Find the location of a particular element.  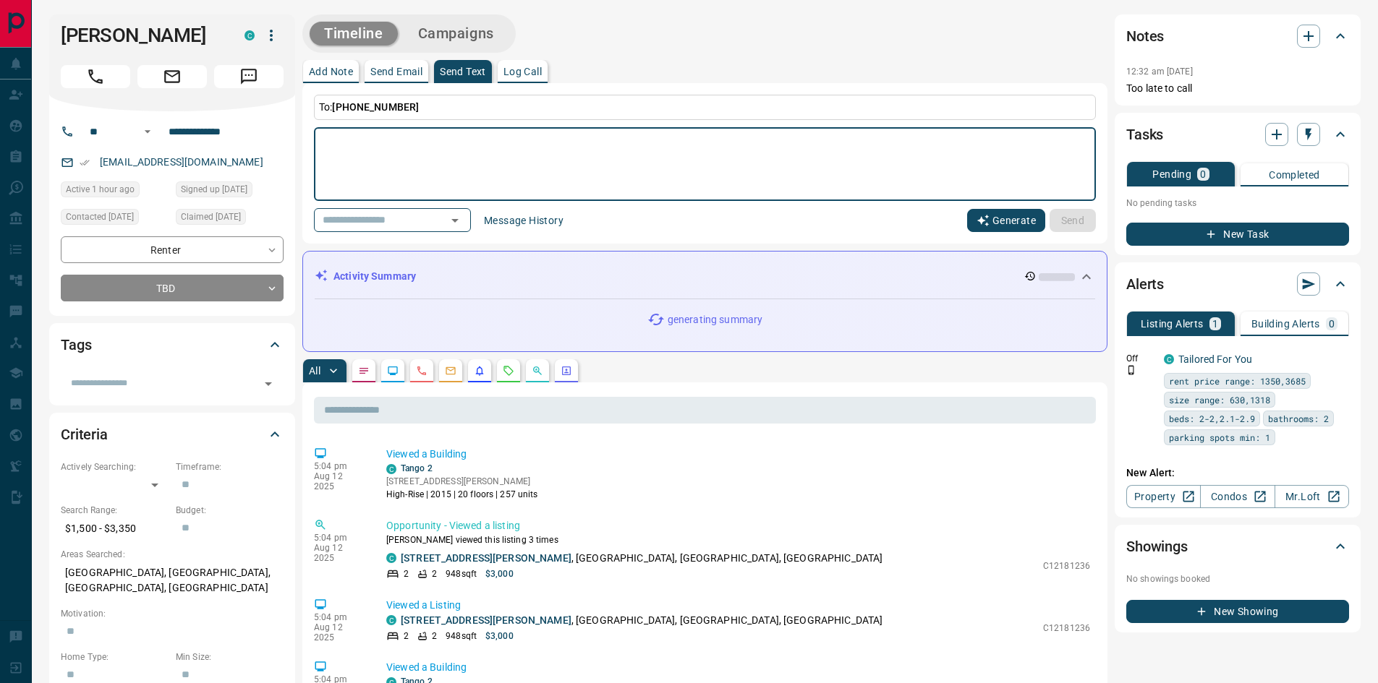

p: $1,500 - $3,350 is located at coordinates (114, 529).